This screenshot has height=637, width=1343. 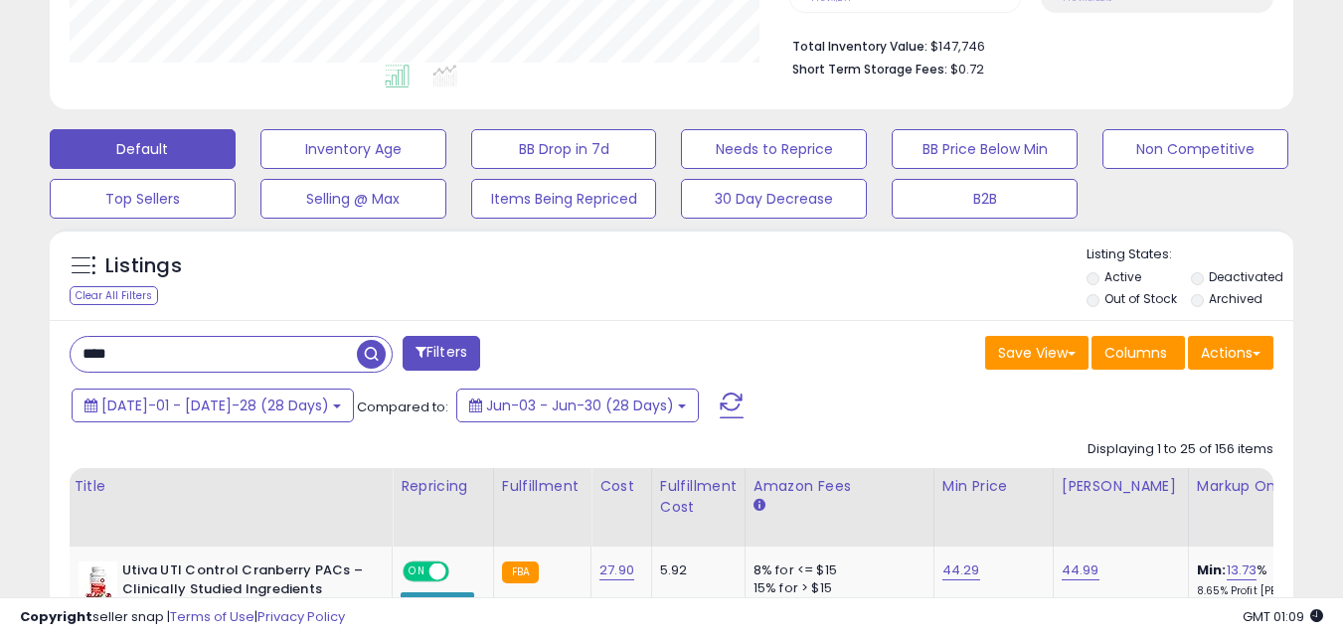 What do you see at coordinates (1037, 353) in the screenshot?
I see `button: Save View` at bounding box center [1037, 353].